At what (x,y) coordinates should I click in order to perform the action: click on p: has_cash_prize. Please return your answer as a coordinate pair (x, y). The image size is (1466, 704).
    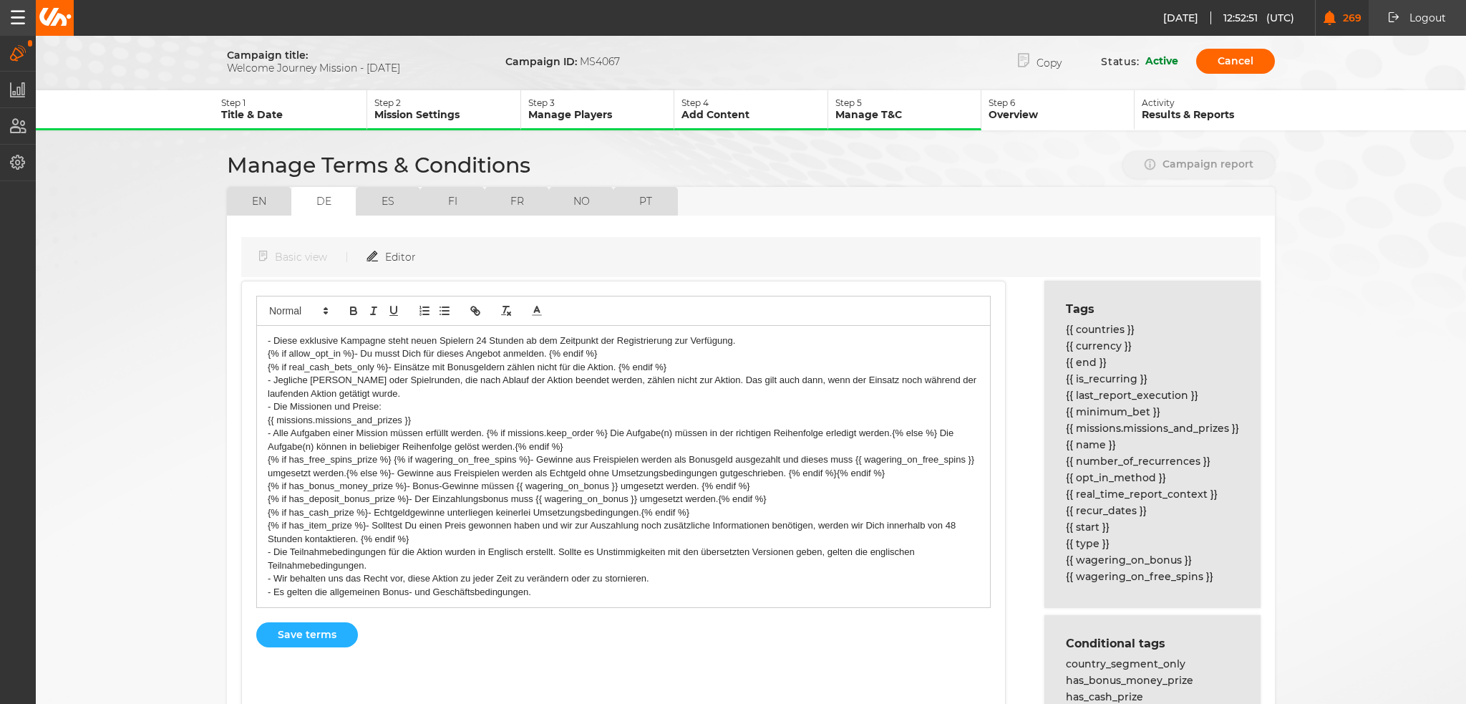
    Looking at the image, I should click on (1152, 696).